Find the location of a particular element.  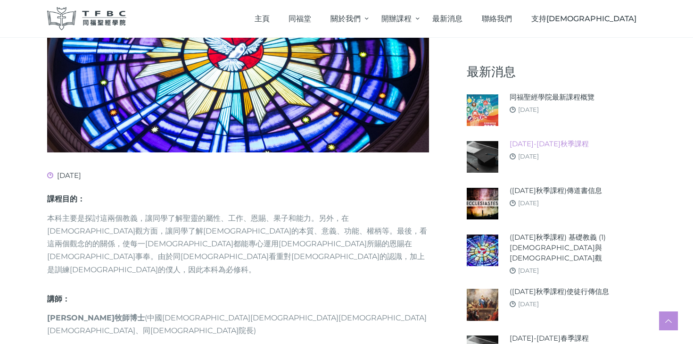

img: (2025年秋季課程)使徒行傳信息 is located at coordinates (482, 304).